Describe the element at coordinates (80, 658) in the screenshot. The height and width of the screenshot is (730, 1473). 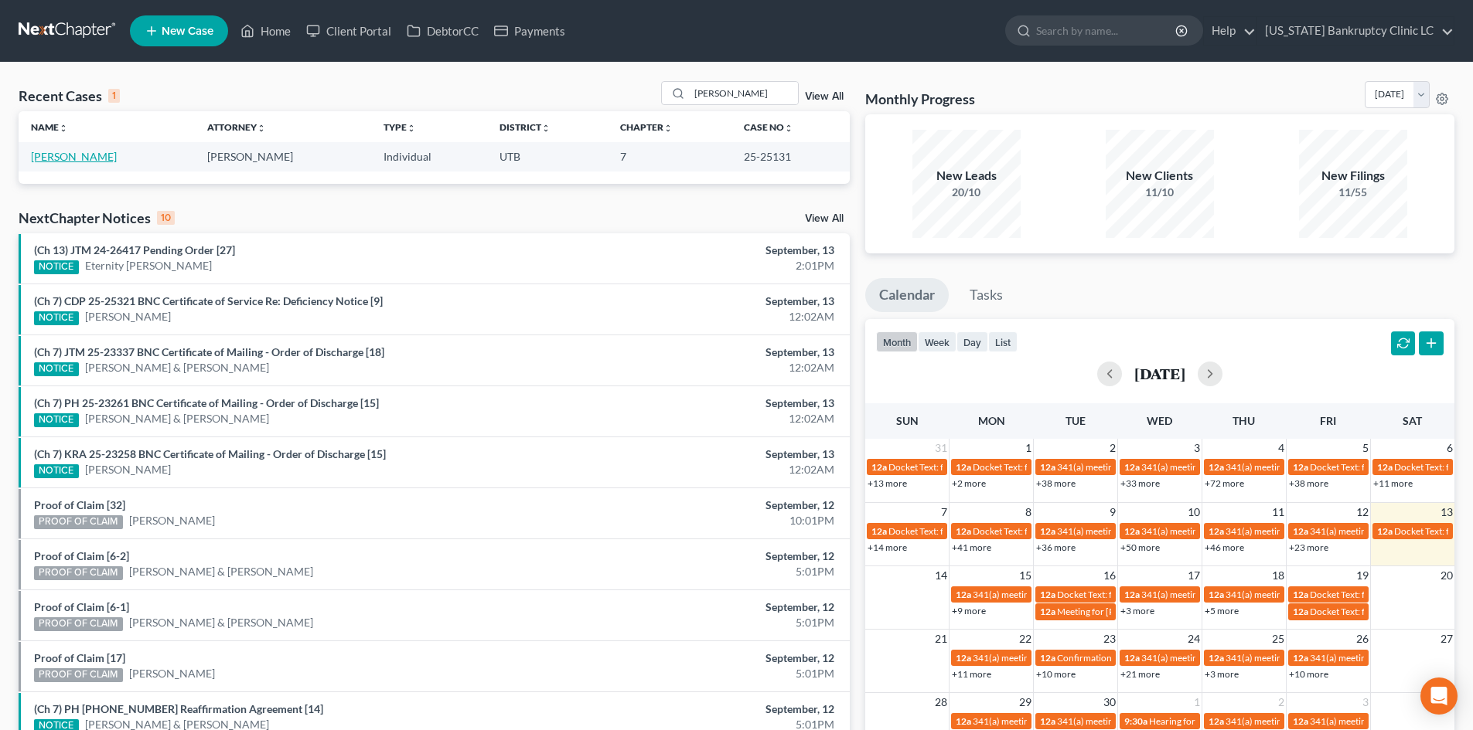
I see `a: Proof of Claim [17]` at that location.